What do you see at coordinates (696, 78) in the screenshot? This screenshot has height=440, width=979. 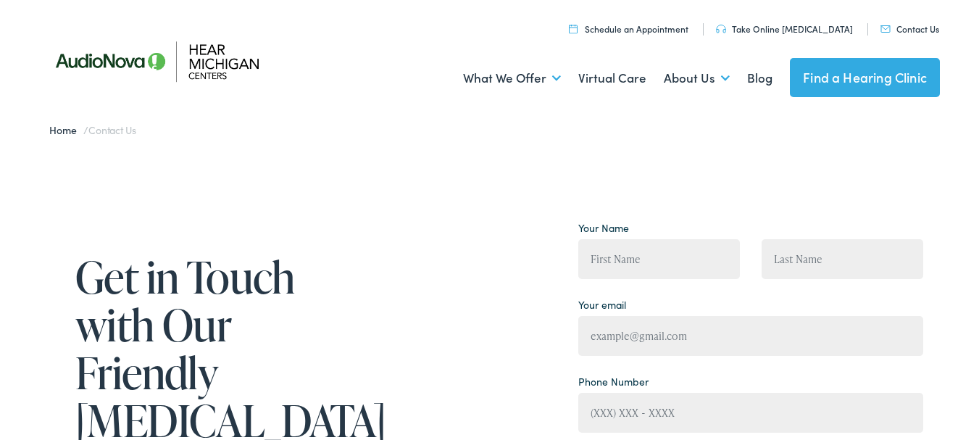 I see `a: About Us` at bounding box center [696, 78].